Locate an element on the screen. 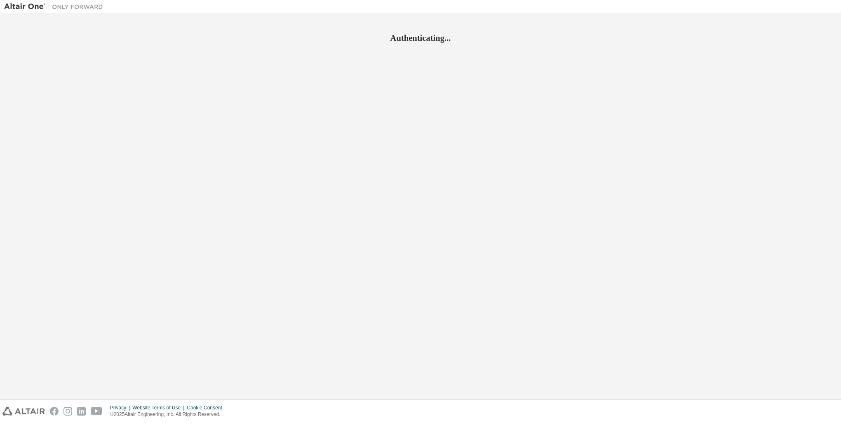  div: Website Terms of Use is located at coordinates (160, 408).